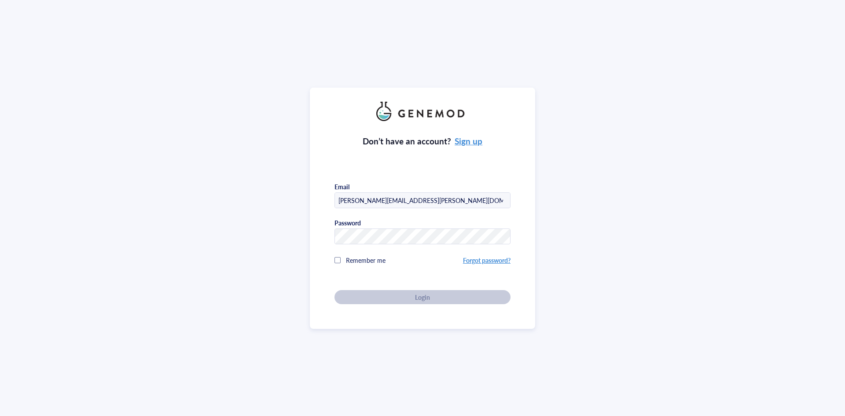  I want to click on span: Remember me, so click(366, 260).